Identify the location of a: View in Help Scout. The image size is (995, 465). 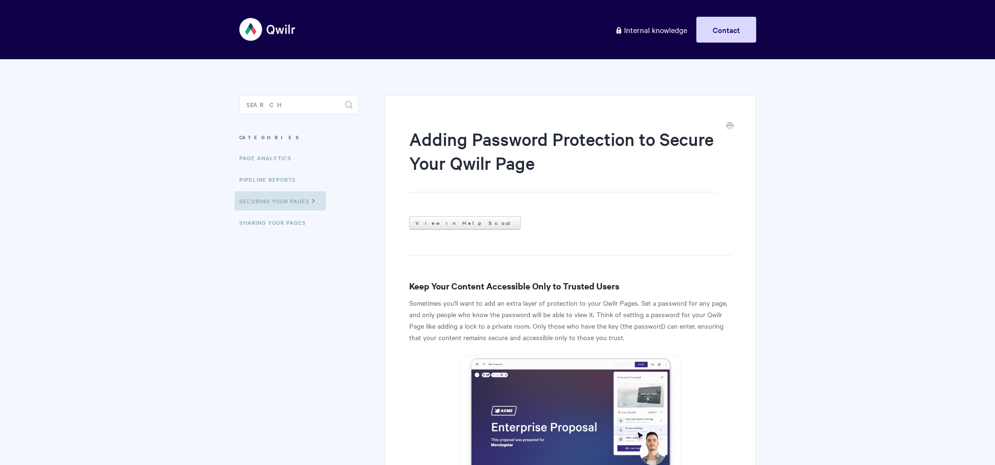
(465, 223).